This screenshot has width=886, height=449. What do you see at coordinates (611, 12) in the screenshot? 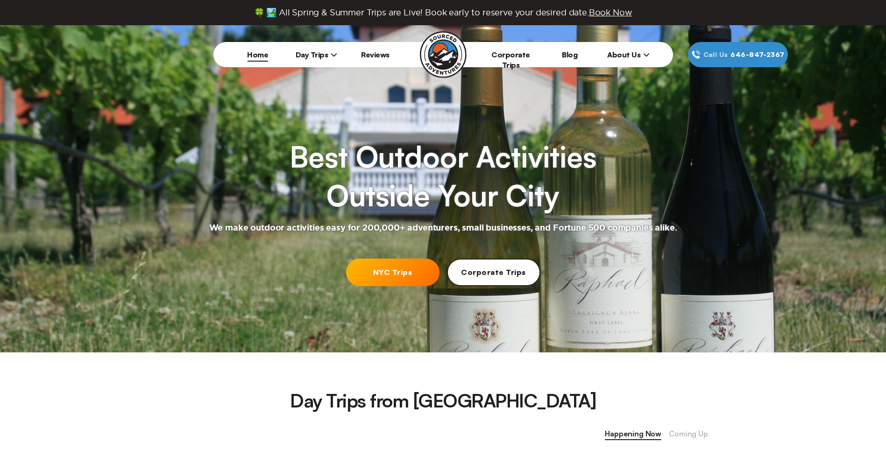
I see `span: Book Now` at bounding box center [611, 12].